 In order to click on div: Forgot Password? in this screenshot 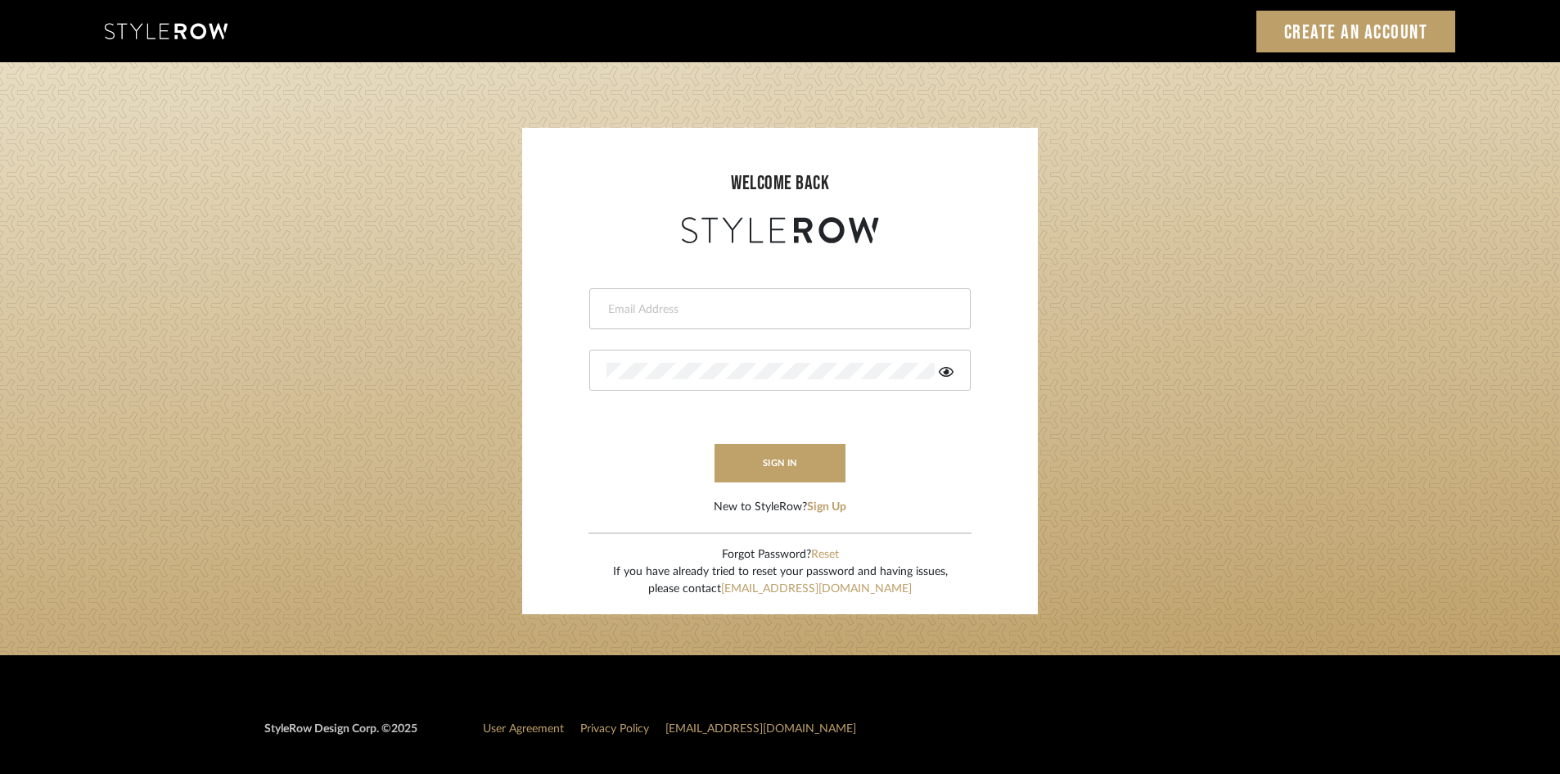, I will do `click(780, 554)`.